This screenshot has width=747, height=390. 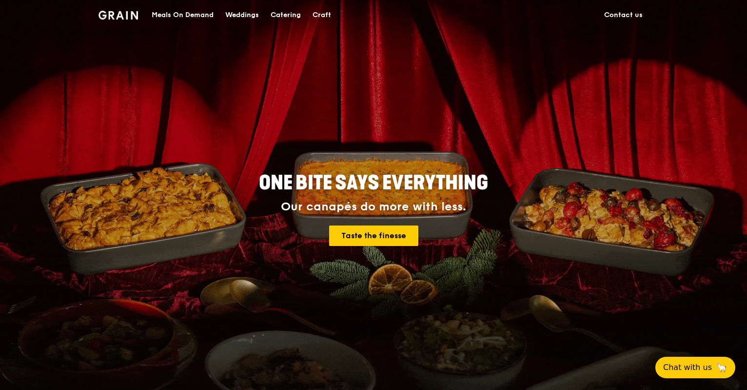 I want to click on span: ONE BITE SAYS EVERYTHING, so click(x=374, y=183).